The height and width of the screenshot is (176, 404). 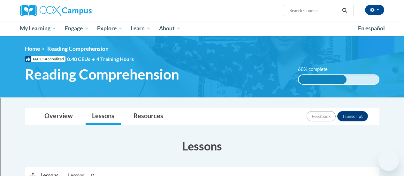 I want to click on span: Explore, so click(x=110, y=28).